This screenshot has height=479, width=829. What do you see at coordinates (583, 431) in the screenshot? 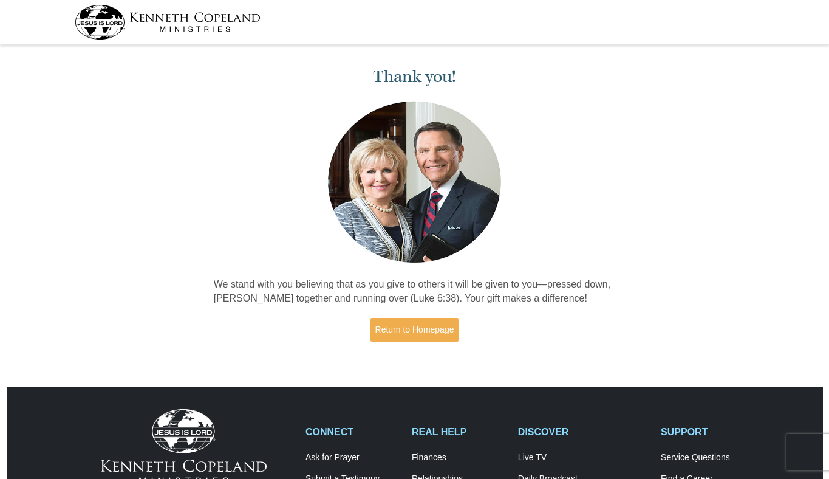
I see `h2: DISCOVER` at bounding box center [583, 431].